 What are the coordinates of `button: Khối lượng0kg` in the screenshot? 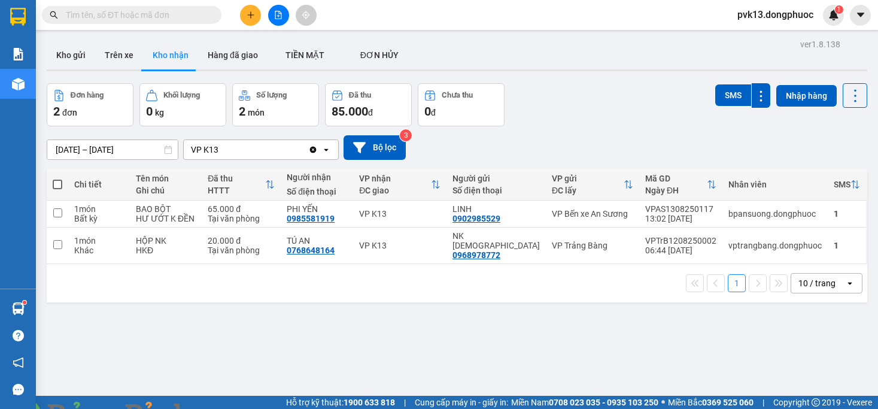 It's located at (183, 105).